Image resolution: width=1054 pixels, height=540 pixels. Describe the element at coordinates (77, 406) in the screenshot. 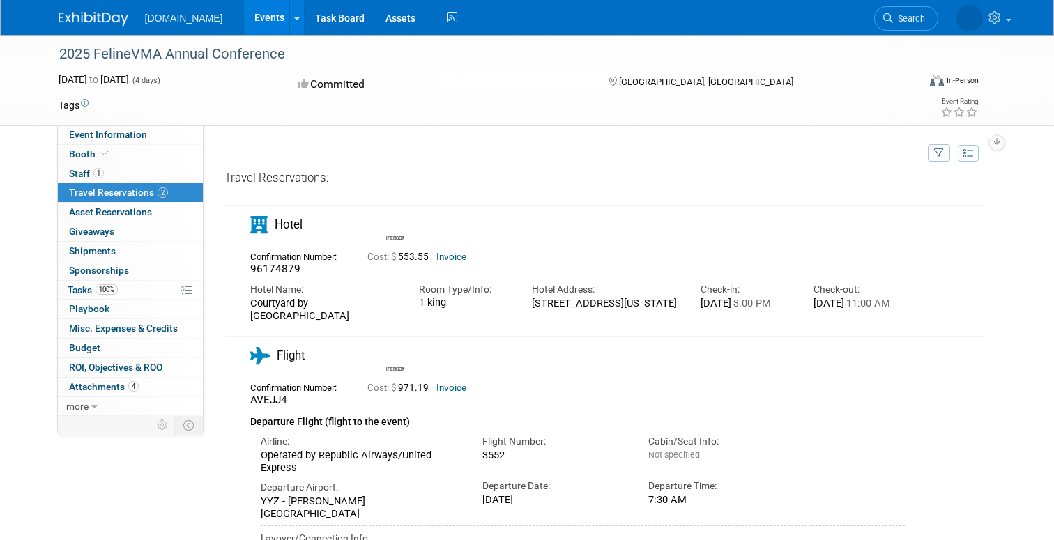

I see `span: more` at that location.